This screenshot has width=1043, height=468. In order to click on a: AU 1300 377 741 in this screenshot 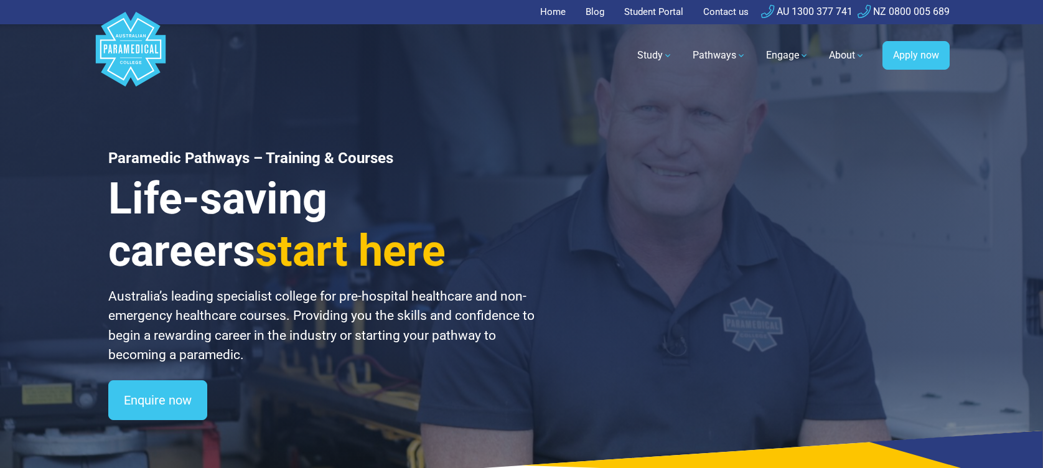, I will do `click(807, 11)`.